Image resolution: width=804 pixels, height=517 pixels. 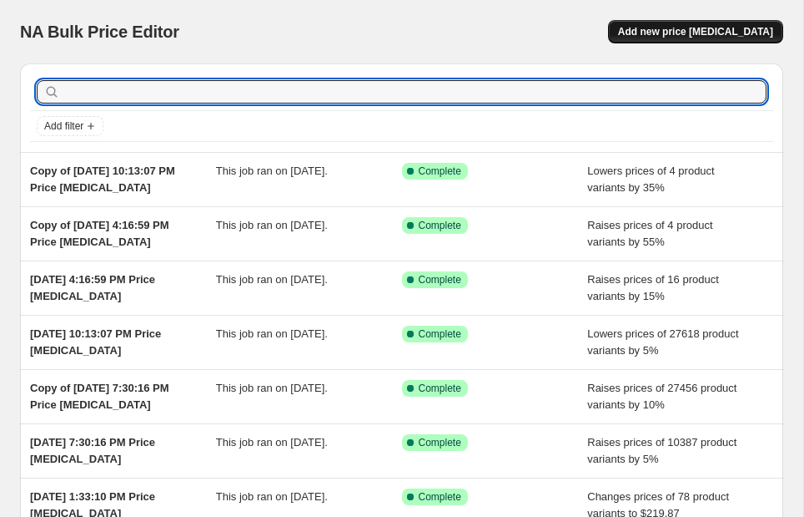 I want to click on span: Raises prices of 4 product variants by 55%, so click(x=650, y=233).